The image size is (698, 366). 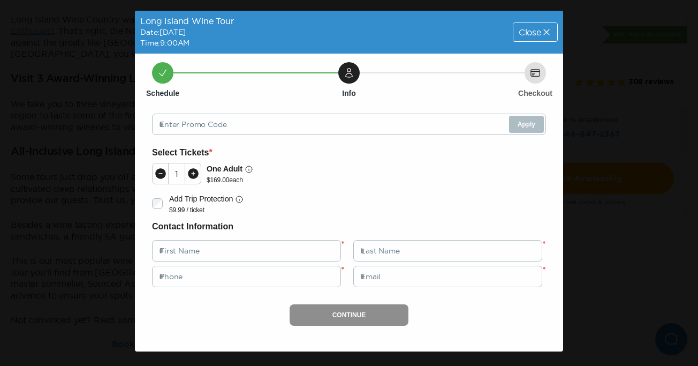 I want to click on h6: Contact Information, so click(x=349, y=226).